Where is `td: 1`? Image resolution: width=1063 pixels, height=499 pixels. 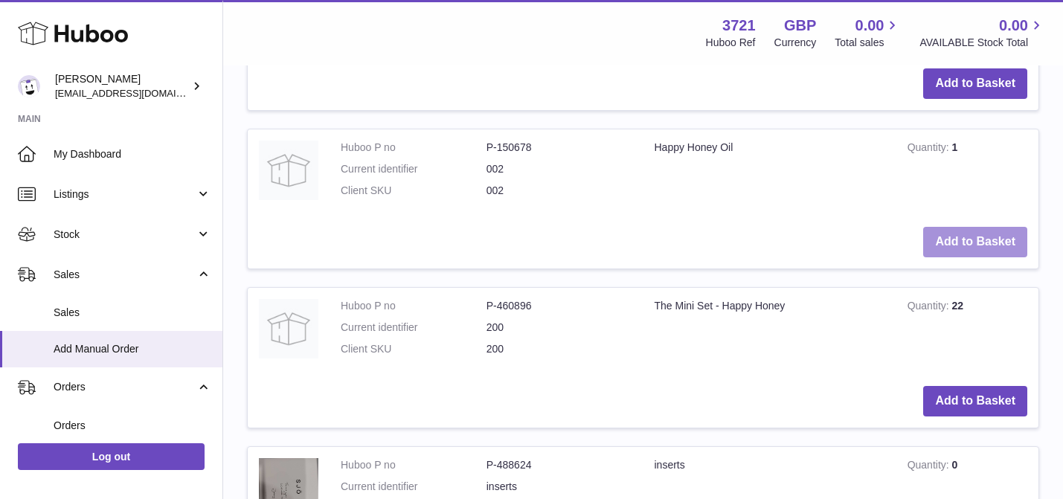
td: 1 is located at coordinates (967, 173).